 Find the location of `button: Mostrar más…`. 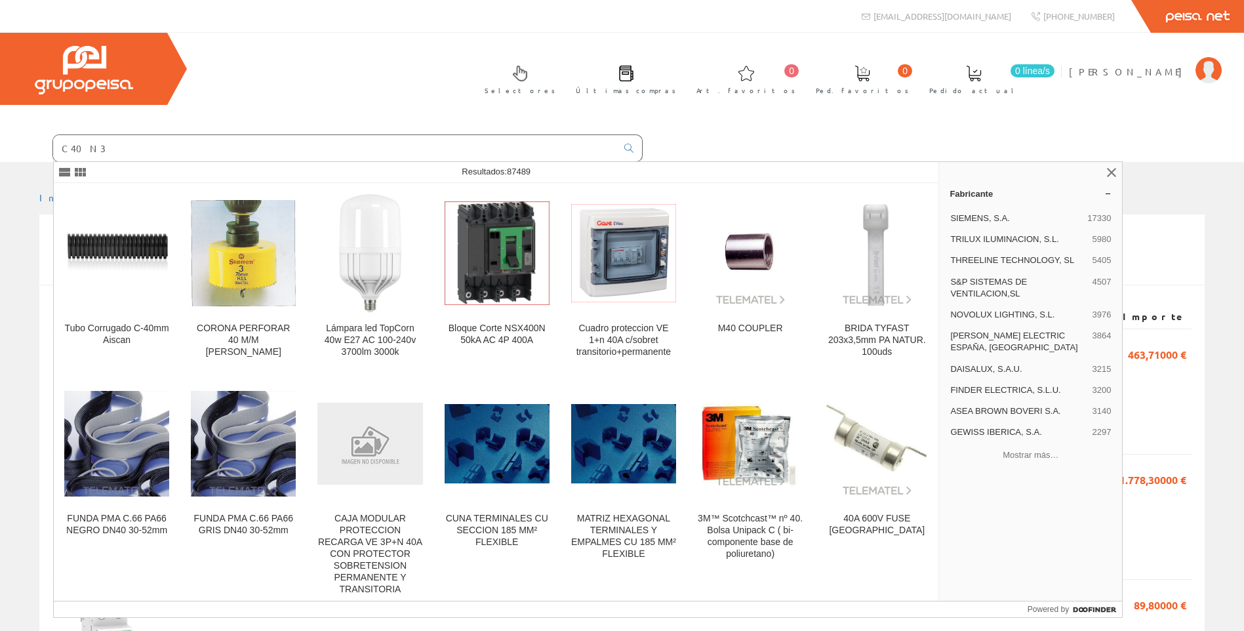

button: Mostrar más… is located at coordinates (1030, 454).